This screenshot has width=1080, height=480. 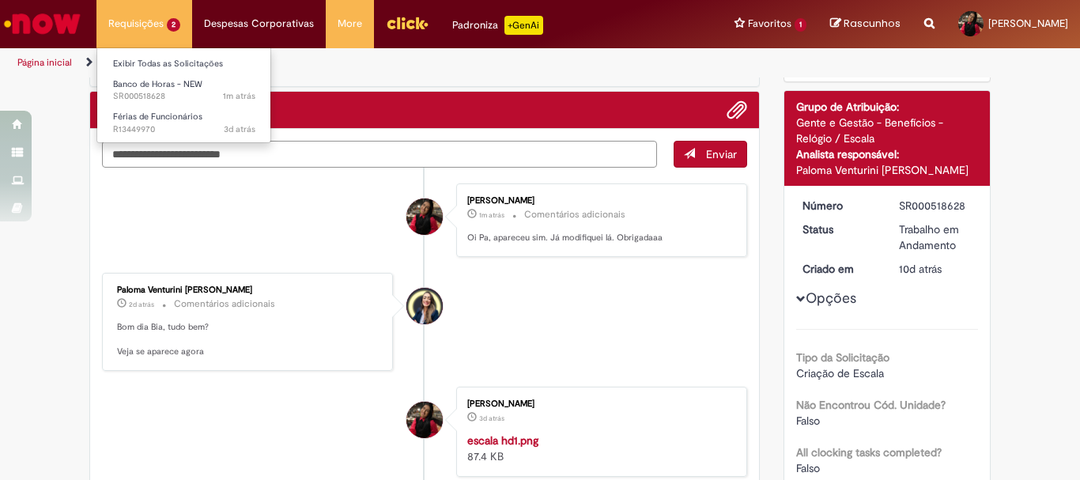 What do you see at coordinates (184, 130) in the screenshot?
I see `span: R13449970` at bounding box center [184, 130].